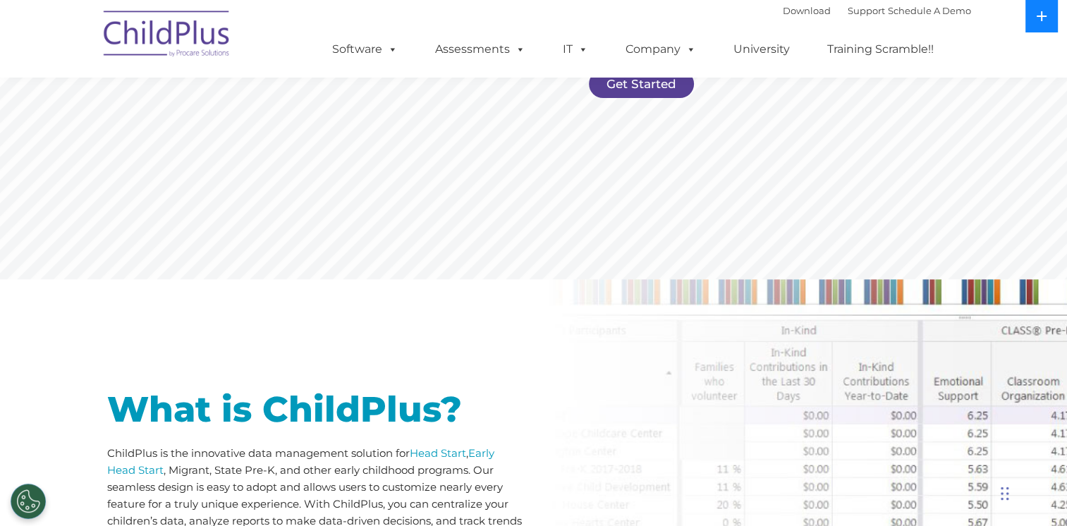 This screenshot has height=526, width=1067. I want to click on img: ChildPlus by Procare Solutions, so click(167, 36).